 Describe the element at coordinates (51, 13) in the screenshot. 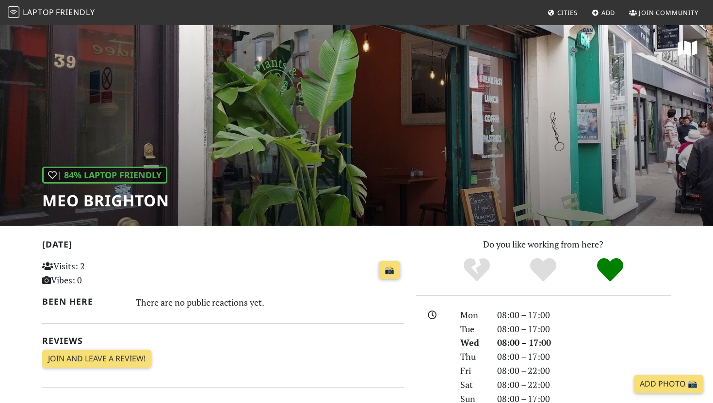

I see `a: LaptopFriendly LaptopFriendly` at that location.